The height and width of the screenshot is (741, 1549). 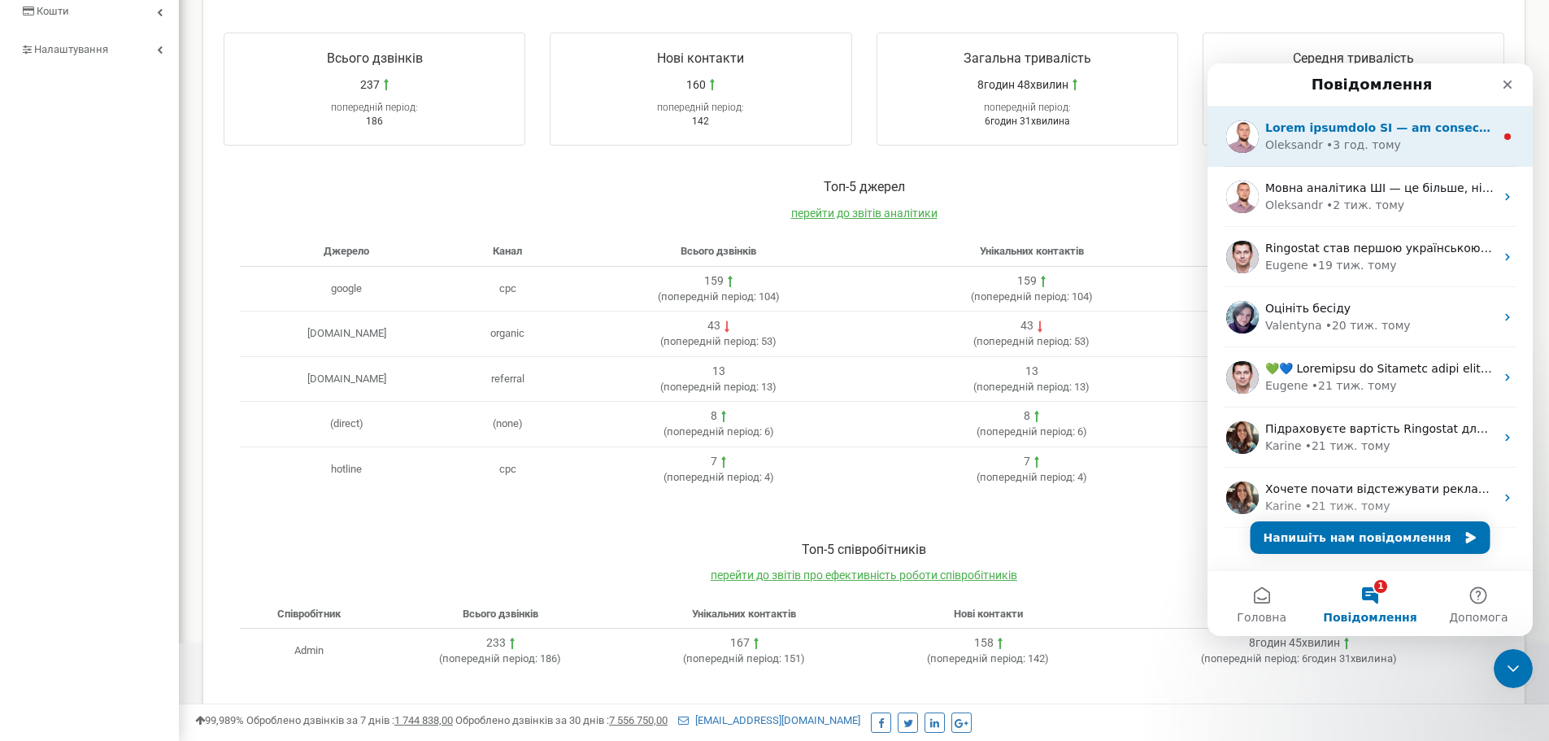 I want to click on td: hotline, so click(x=346, y=468).